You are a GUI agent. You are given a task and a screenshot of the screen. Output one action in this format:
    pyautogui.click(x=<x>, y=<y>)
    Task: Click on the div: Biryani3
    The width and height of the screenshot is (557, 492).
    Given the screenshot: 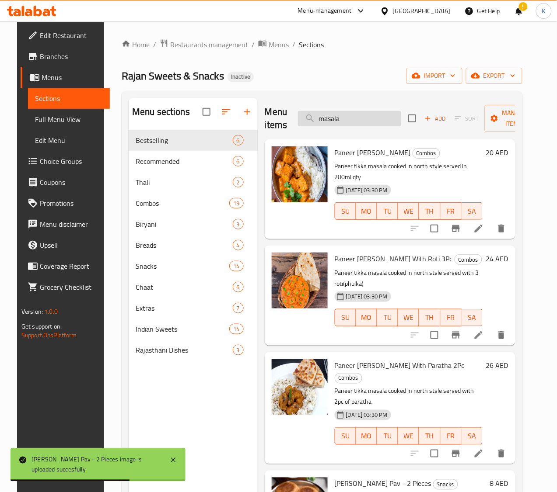 What is the action you would take?
    pyautogui.click(x=193, y=224)
    